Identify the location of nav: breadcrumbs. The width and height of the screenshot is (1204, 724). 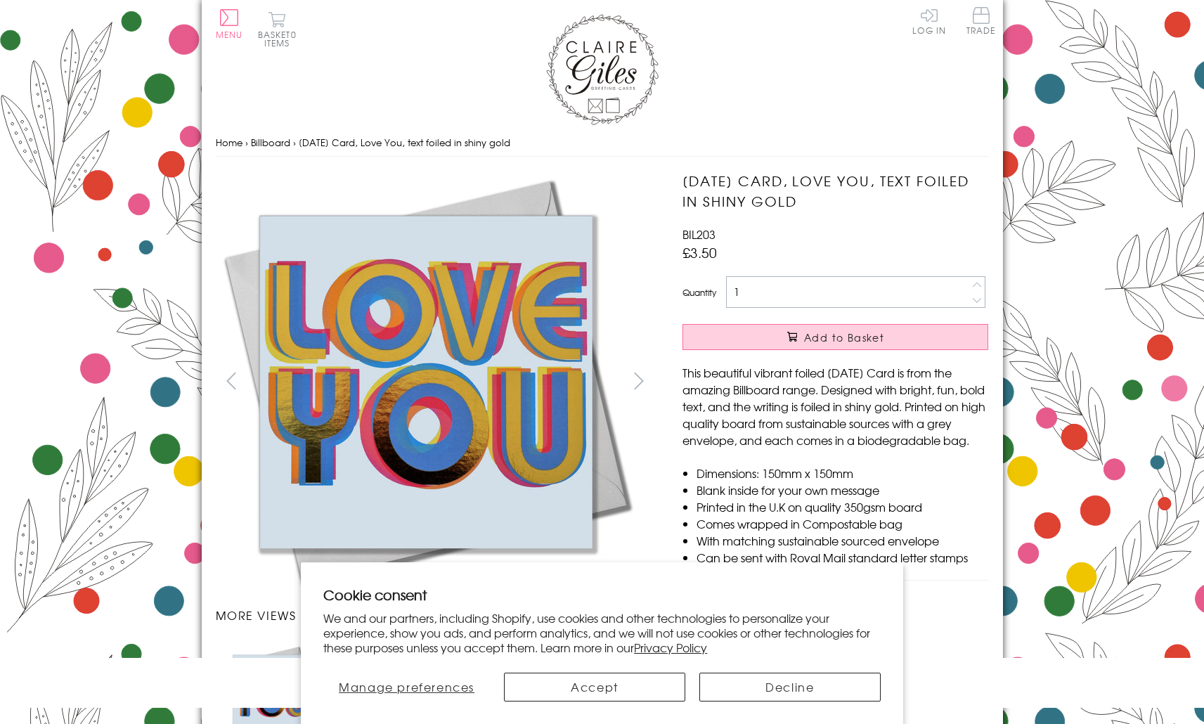
(602, 143).